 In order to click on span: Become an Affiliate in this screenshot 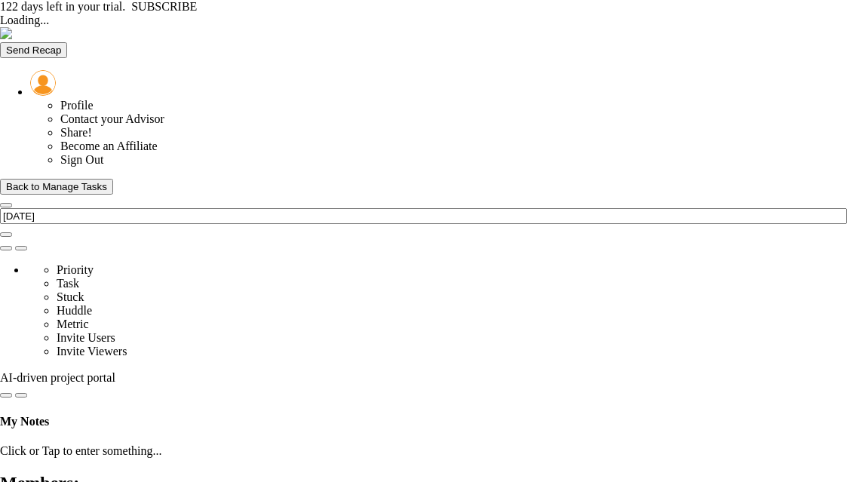, I will do `click(109, 146)`.